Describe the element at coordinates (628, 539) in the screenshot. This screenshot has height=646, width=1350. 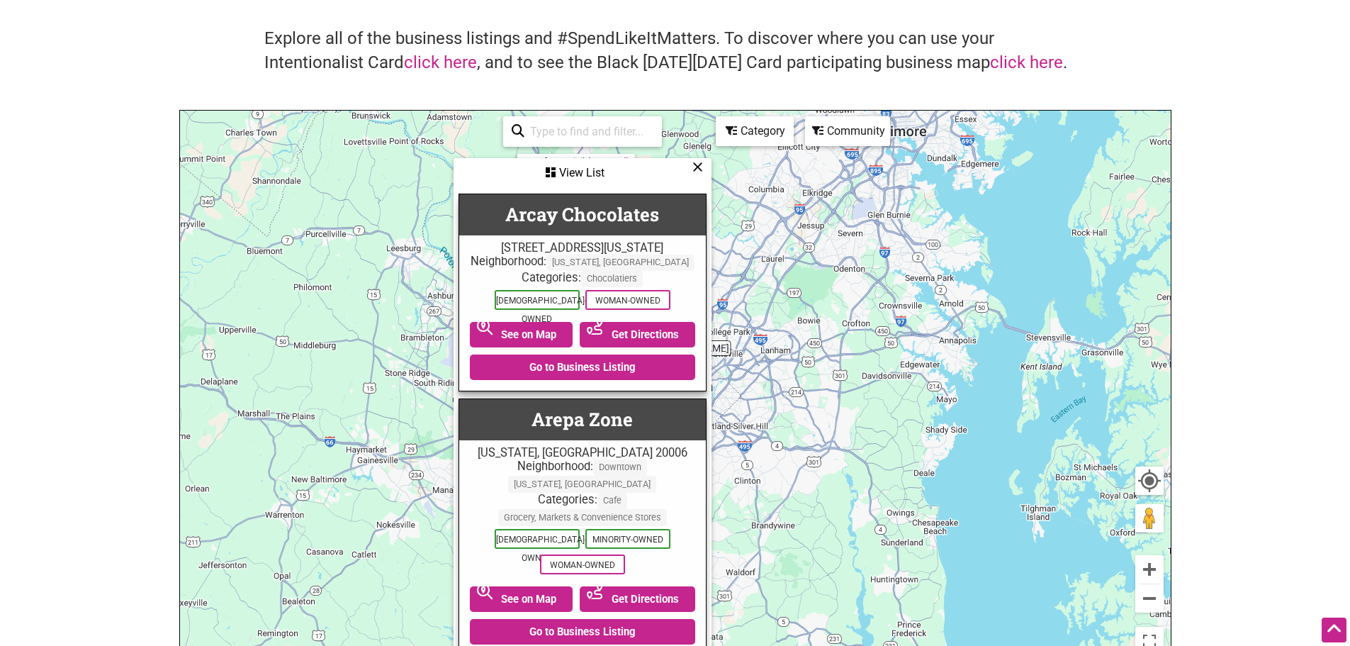
I see `span: Minority-Owned` at that location.